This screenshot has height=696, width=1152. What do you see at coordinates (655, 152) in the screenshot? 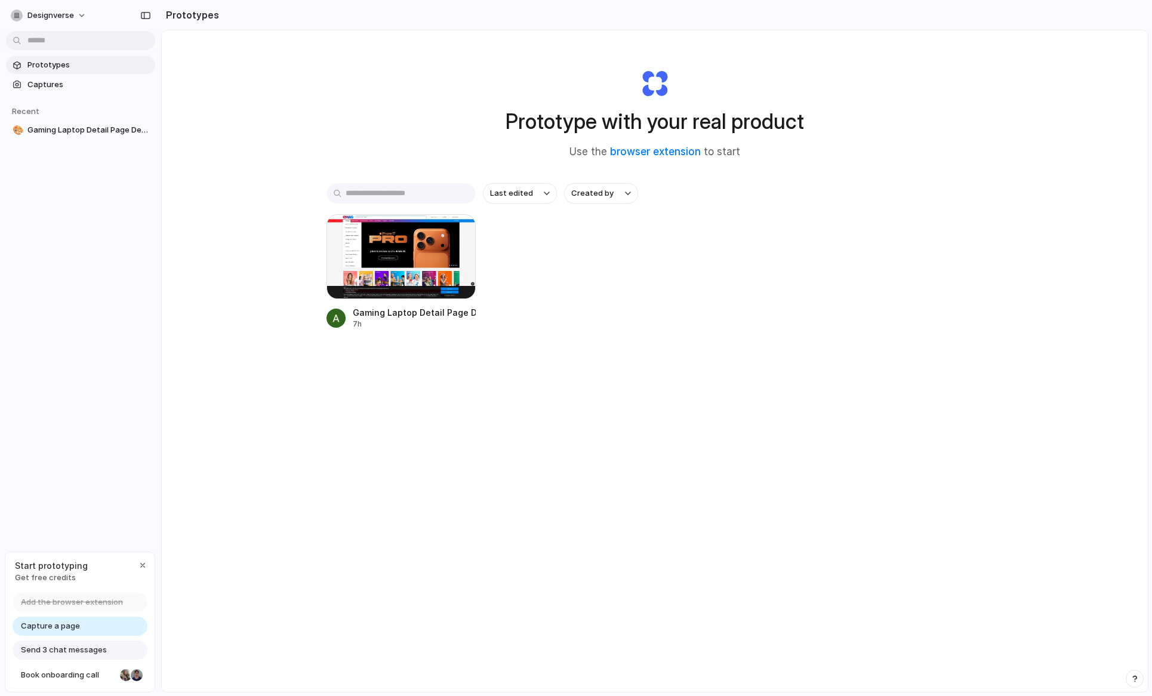
I see `span: Use the to start` at bounding box center [655, 152].